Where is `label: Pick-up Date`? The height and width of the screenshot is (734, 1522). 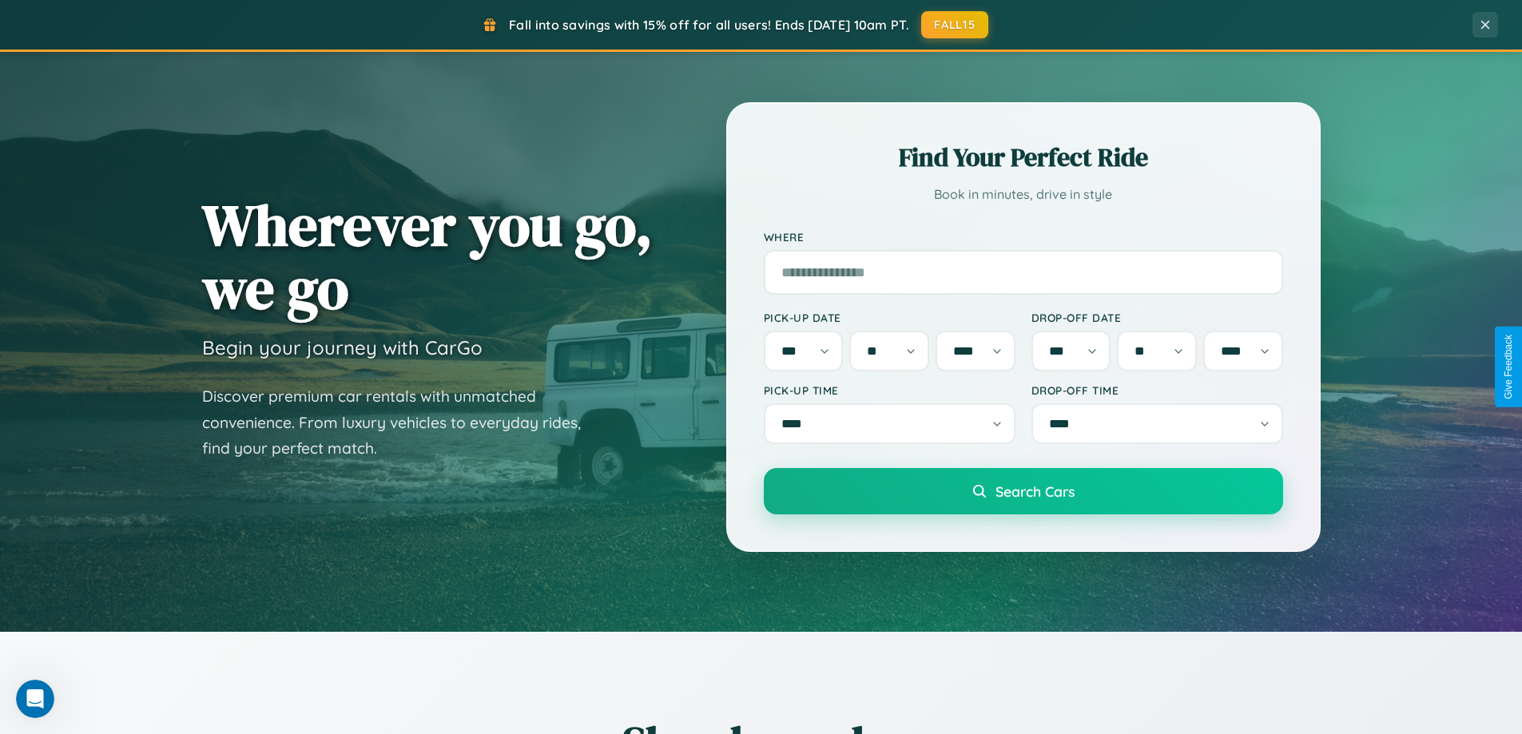
label: Pick-up Date is located at coordinates (889, 317).